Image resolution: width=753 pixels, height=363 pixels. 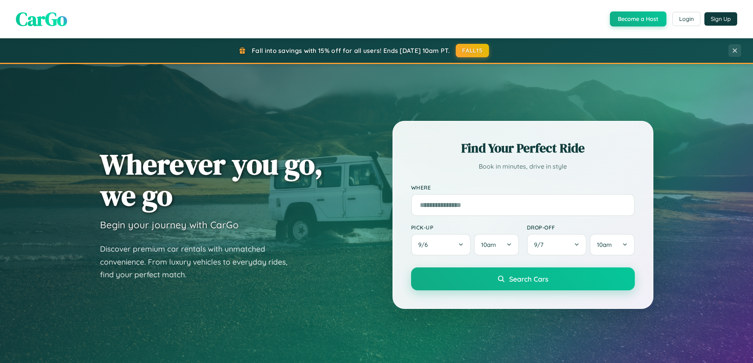 What do you see at coordinates (42, 19) in the screenshot?
I see `span: CarGo` at bounding box center [42, 19].